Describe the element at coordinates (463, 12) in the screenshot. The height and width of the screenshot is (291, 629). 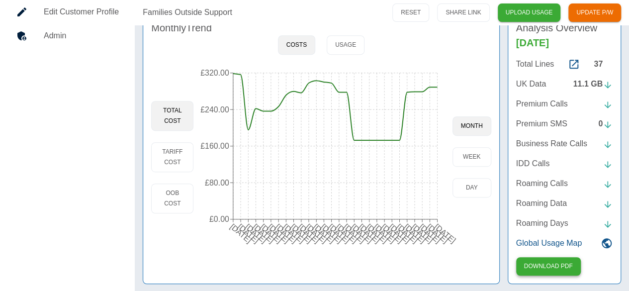
I see `button: SHARE LINK` at that location.